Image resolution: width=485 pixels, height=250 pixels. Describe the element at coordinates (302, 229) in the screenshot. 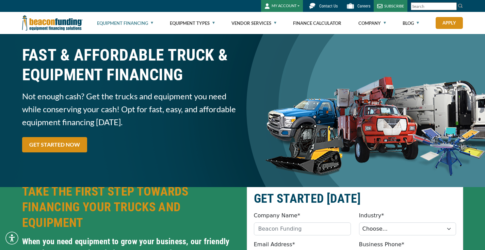

I see `input: Beacon Funding` at that location.